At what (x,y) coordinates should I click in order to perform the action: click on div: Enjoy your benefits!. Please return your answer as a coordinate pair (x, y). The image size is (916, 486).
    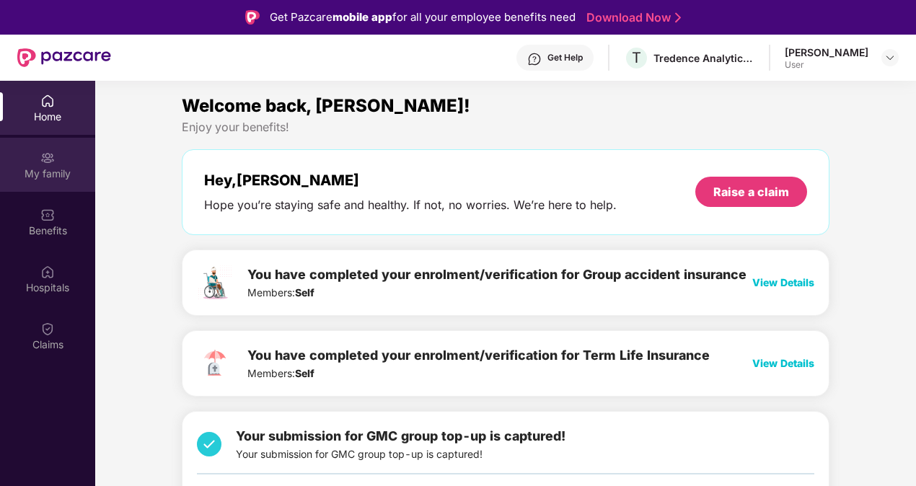
    Looking at the image, I should click on (506, 127).